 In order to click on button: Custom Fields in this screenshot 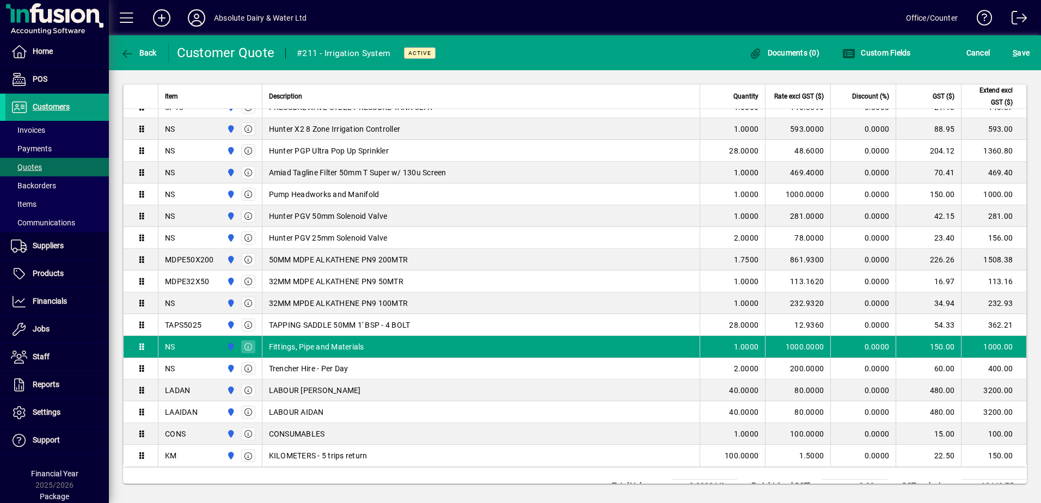, I will do `click(877, 53)`.